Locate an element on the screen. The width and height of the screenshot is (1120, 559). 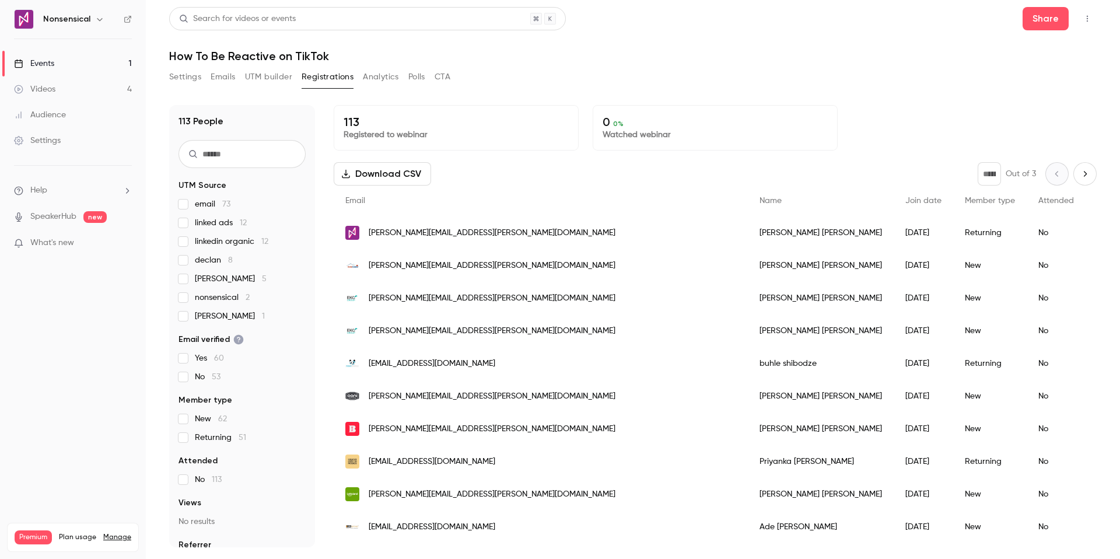
h1: 113 People is located at coordinates (201, 121).